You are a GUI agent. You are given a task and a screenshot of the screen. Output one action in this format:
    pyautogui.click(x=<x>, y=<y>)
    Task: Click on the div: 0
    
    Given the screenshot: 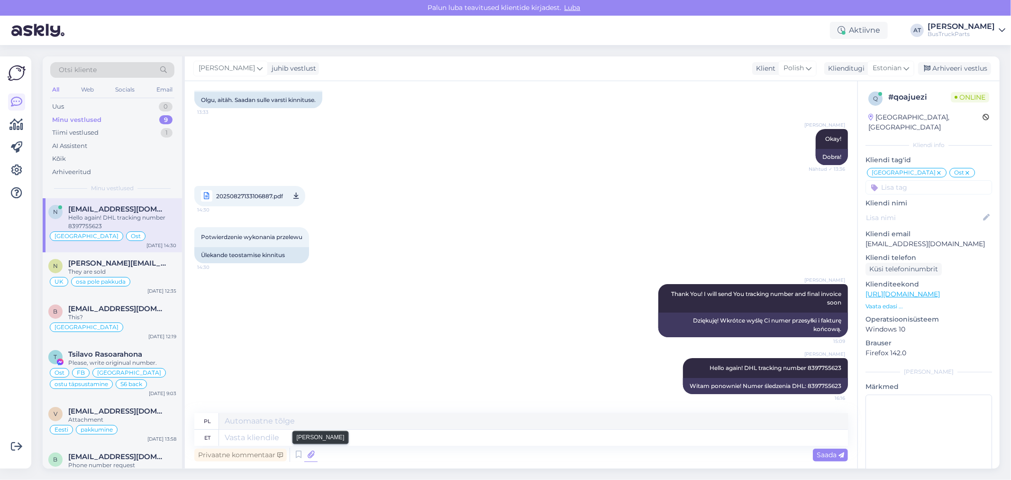 What is the action you would take?
    pyautogui.click(x=165, y=107)
    